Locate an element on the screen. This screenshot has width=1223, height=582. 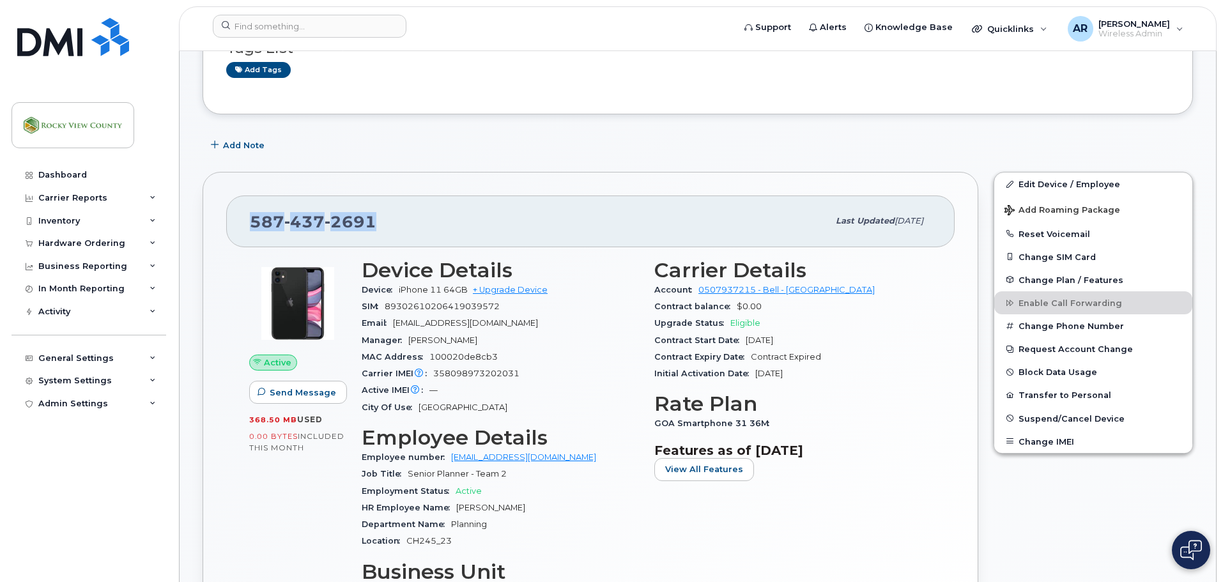
span: Suspend/Cancel Device is located at coordinates (1071, 418).